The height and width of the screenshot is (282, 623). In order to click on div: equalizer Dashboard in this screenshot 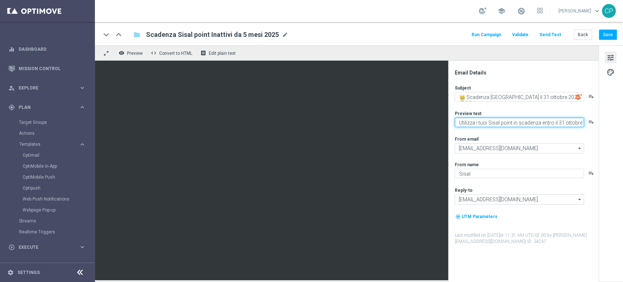, I will do `click(47, 49)`.